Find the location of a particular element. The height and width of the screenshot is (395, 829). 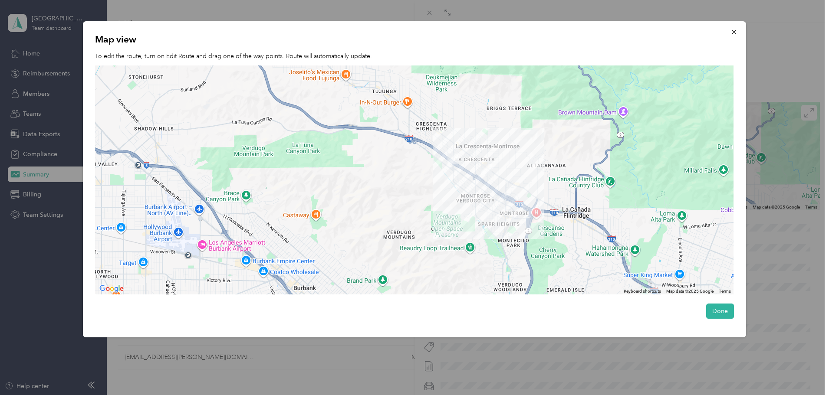

button: Keyboard shortcuts is located at coordinates (642, 292).